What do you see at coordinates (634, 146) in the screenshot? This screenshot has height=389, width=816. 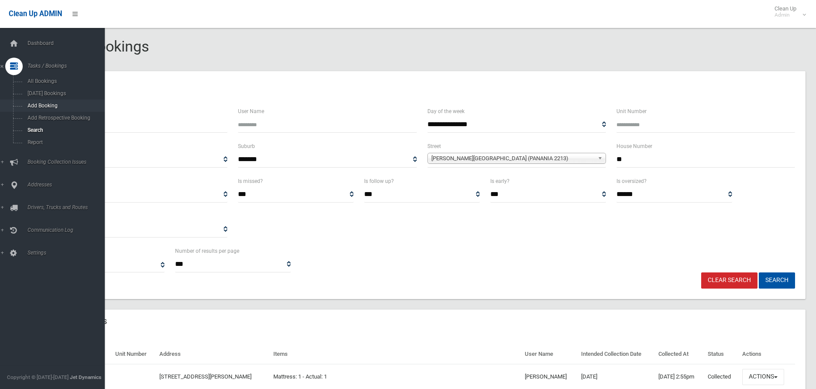 I see `label: House Number` at bounding box center [634, 146].